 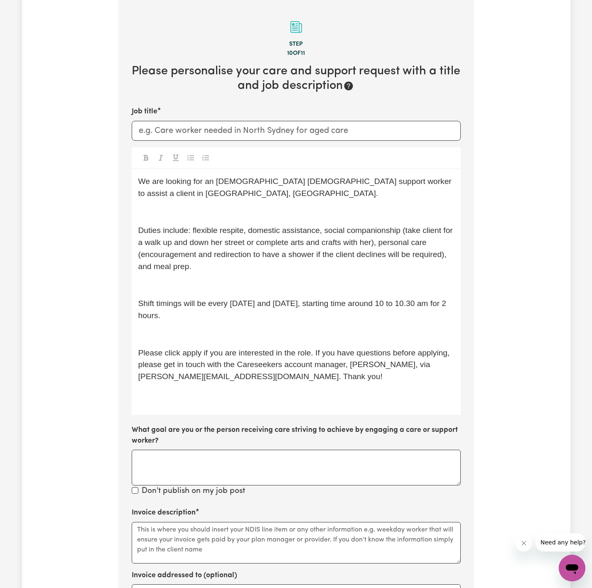 I want to click on div: Step, so click(x=296, y=44).